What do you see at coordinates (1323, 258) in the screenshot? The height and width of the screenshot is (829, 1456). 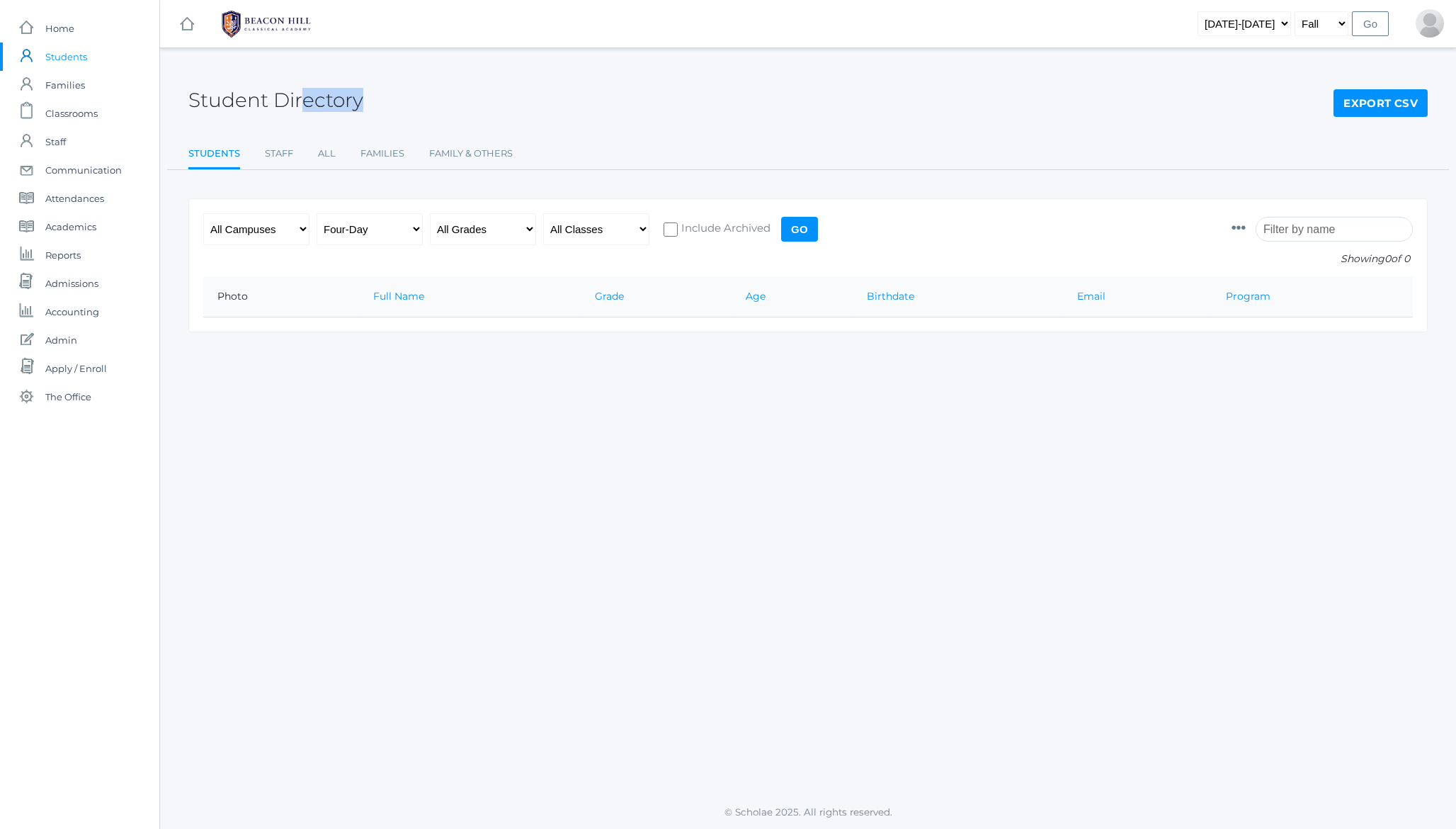 I see `p: Showing of 0` at bounding box center [1323, 258].